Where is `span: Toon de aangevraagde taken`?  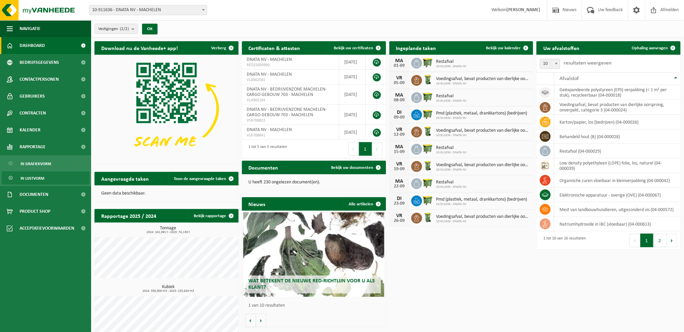
span: Toon de aangevraagde taken is located at coordinates (200, 178).